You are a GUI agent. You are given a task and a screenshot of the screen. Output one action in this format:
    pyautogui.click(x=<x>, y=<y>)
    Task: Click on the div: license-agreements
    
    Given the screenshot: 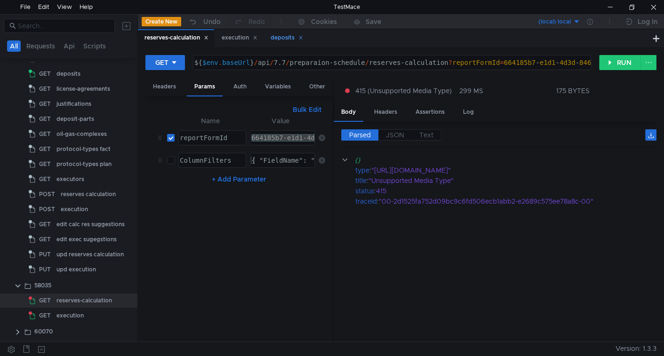 What is the action you would take?
    pyautogui.click(x=83, y=89)
    